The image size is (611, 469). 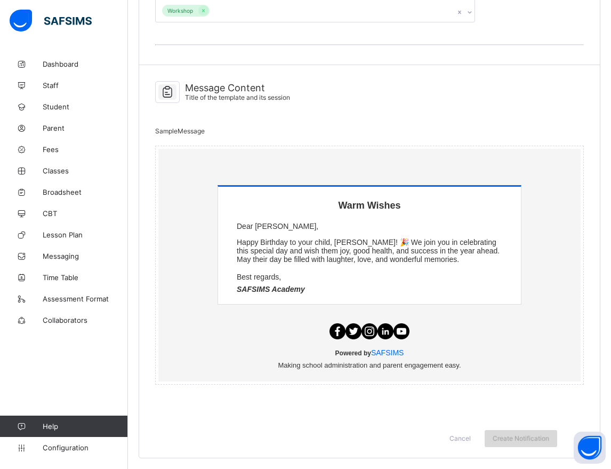 I want to click on span: Time Table, so click(x=85, y=277).